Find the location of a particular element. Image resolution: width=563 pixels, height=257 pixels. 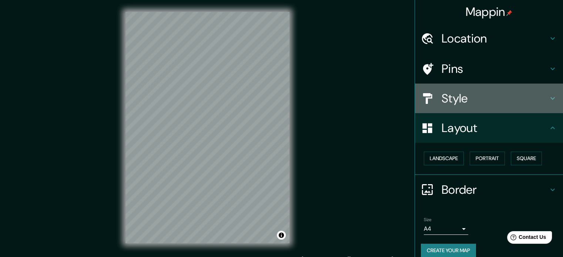

button: Portrait is located at coordinates (487, 158).